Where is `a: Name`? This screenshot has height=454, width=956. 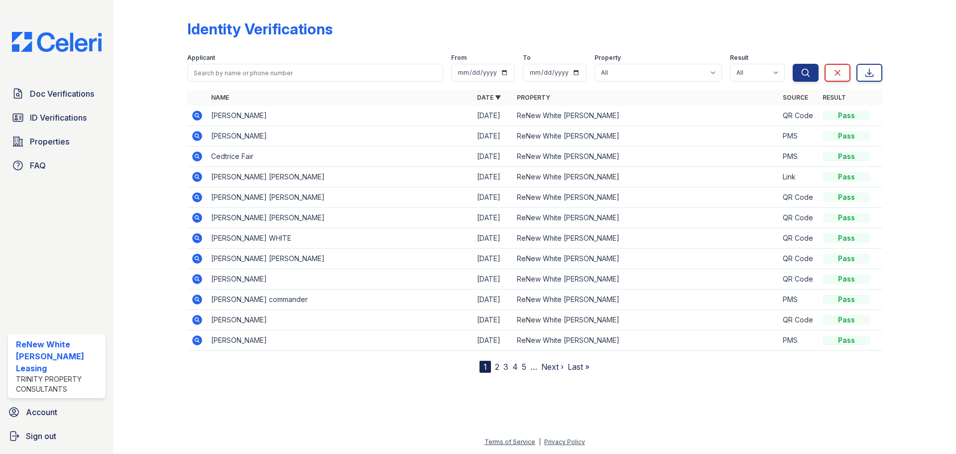
a: Name is located at coordinates (220, 97).